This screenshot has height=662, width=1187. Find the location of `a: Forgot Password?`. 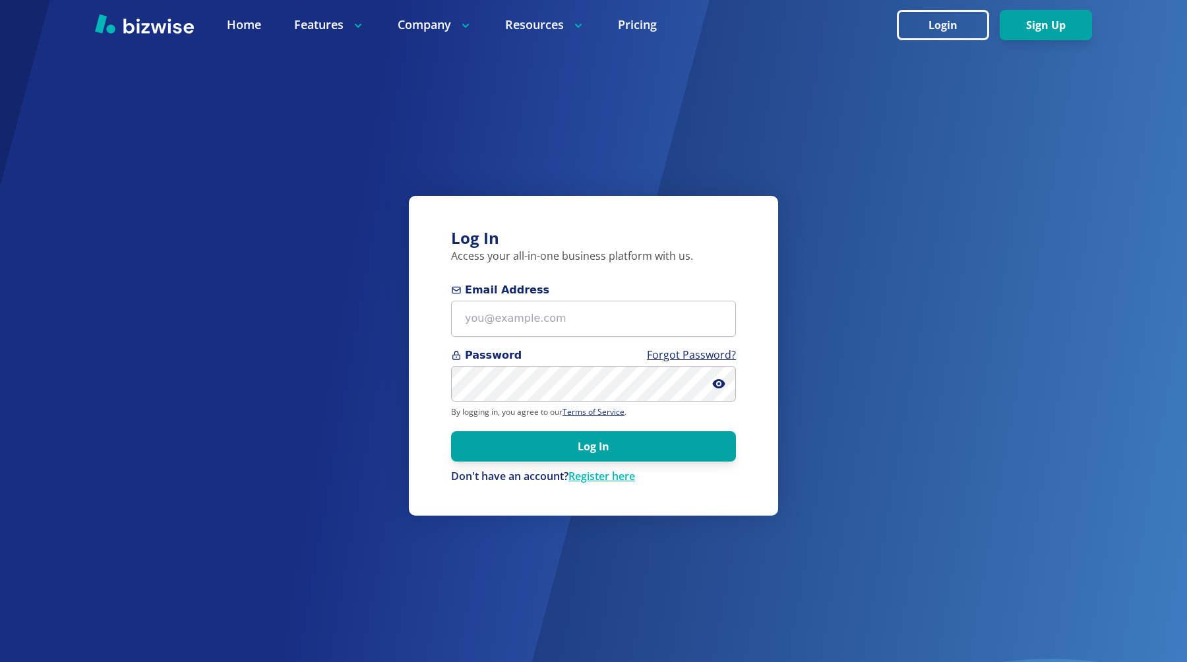

a: Forgot Password? is located at coordinates (691, 355).